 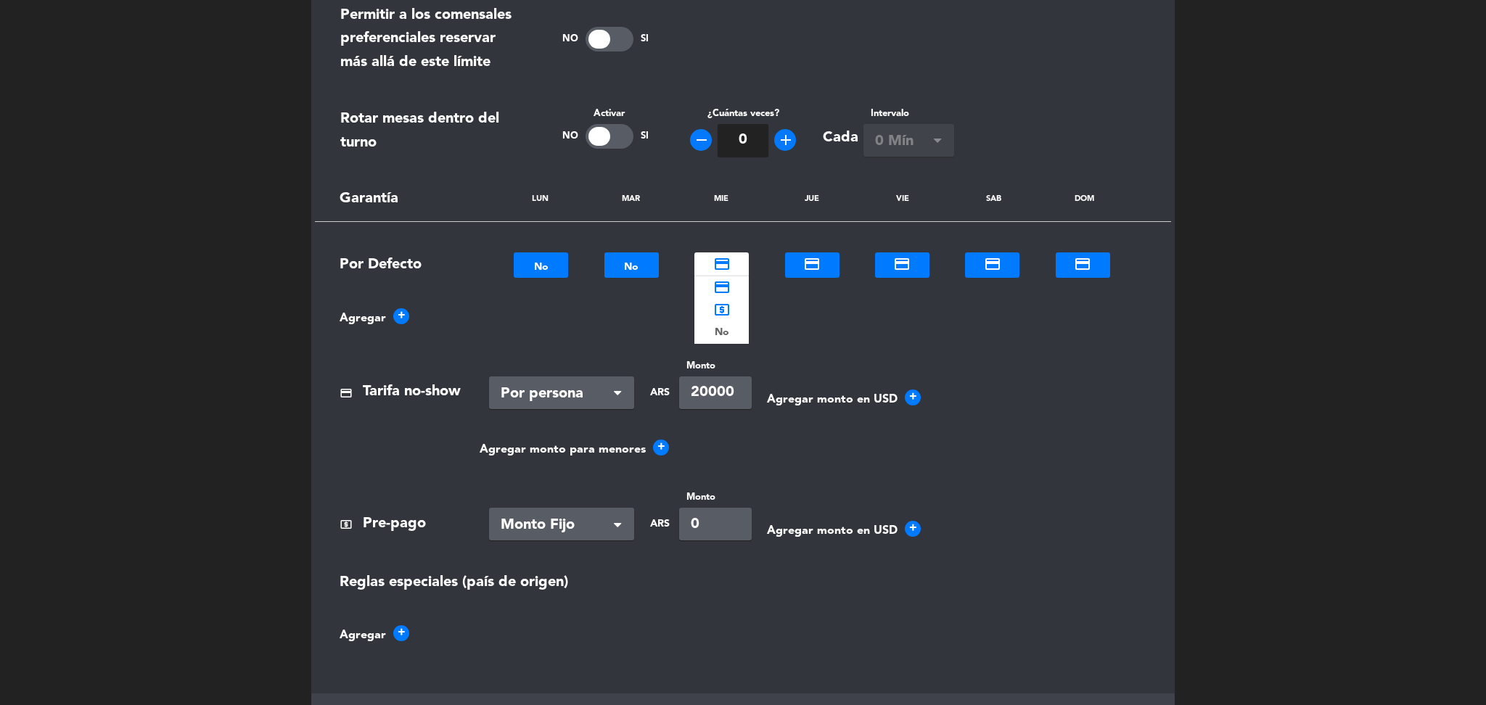 I want to click on i: add, so click(x=786, y=140).